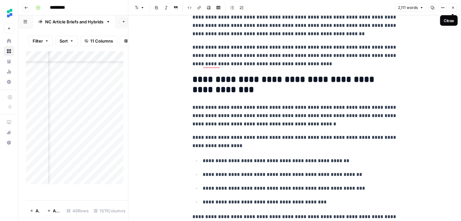 Image resolution: width=461 pixels, height=221 pixels. What do you see at coordinates (9, 143) in the screenshot?
I see `button: Help + Support` at bounding box center [9, 143].